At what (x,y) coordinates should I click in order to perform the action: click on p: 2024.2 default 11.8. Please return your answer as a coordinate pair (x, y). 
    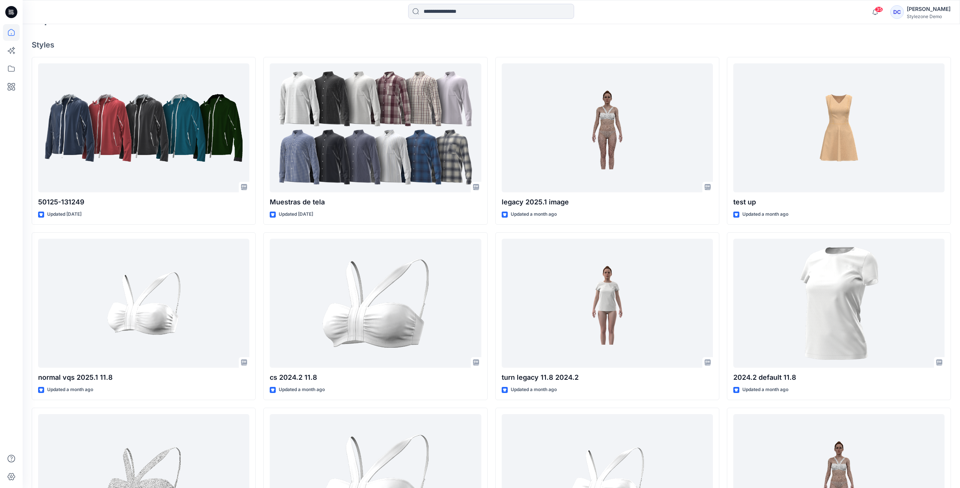
    Looking at the image, I should click on (839, 378).